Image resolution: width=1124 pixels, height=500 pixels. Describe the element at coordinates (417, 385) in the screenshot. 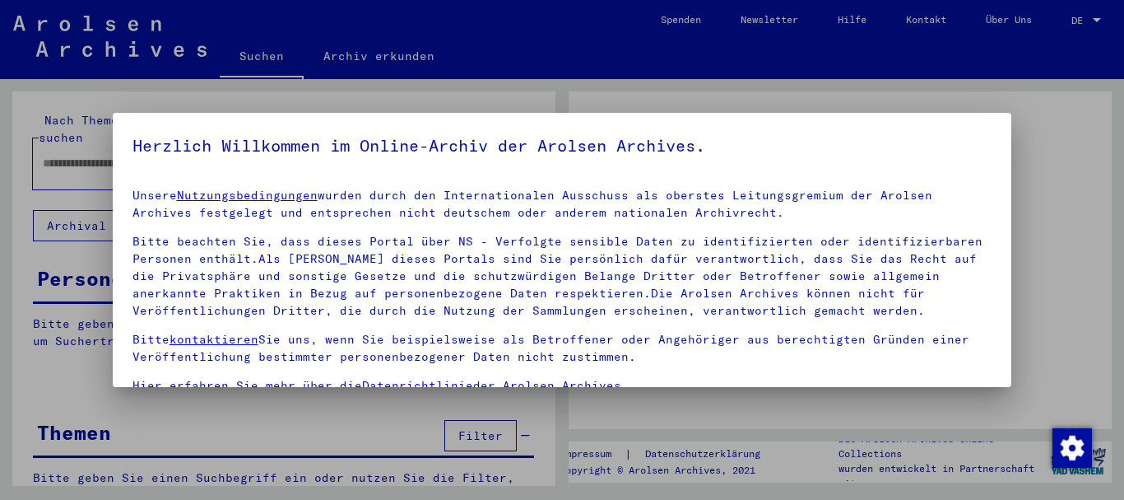

I see `a: Datenrichtlinie` at that location.